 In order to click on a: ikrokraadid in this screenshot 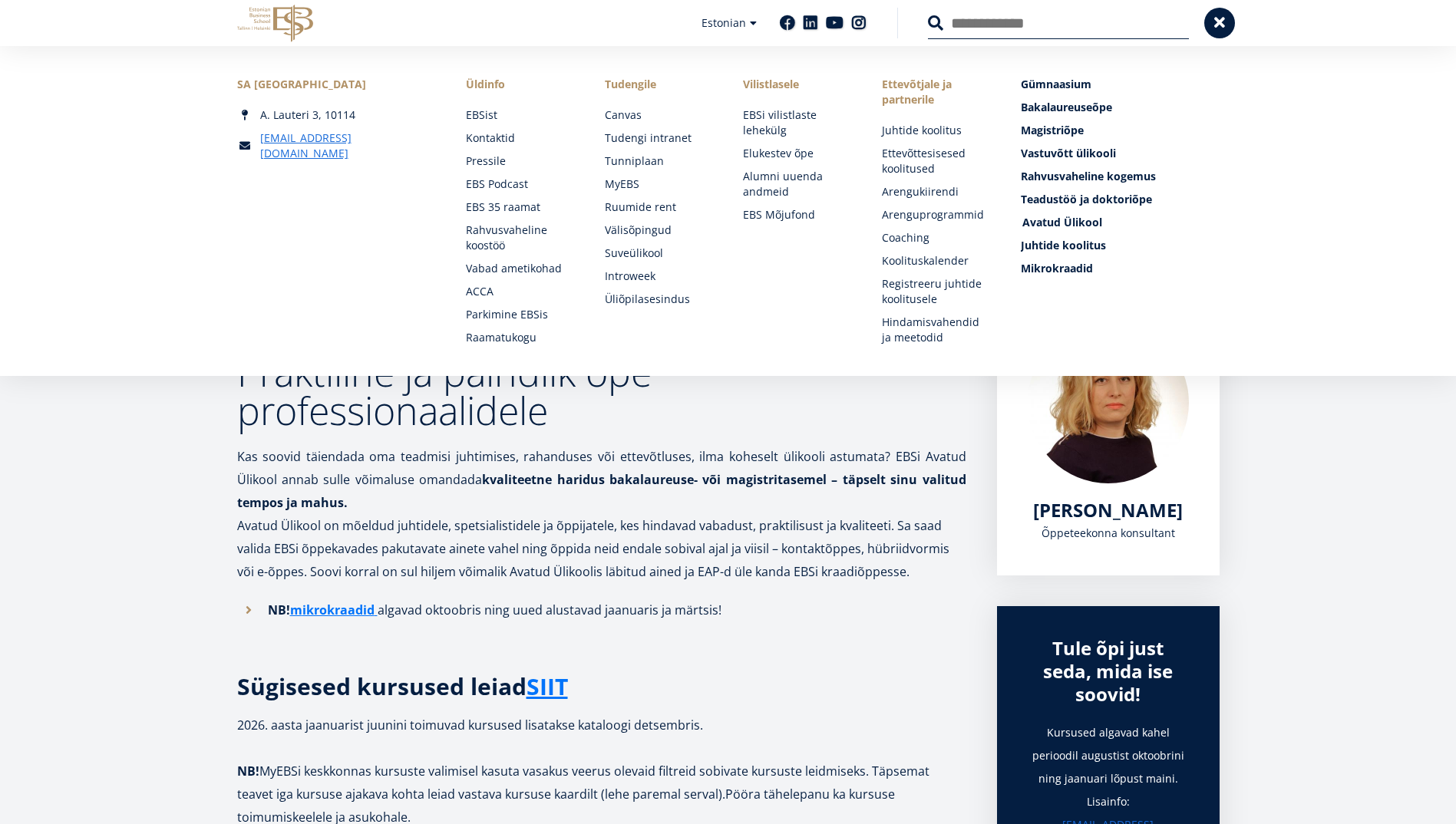, I will do `click(339, 611)`.